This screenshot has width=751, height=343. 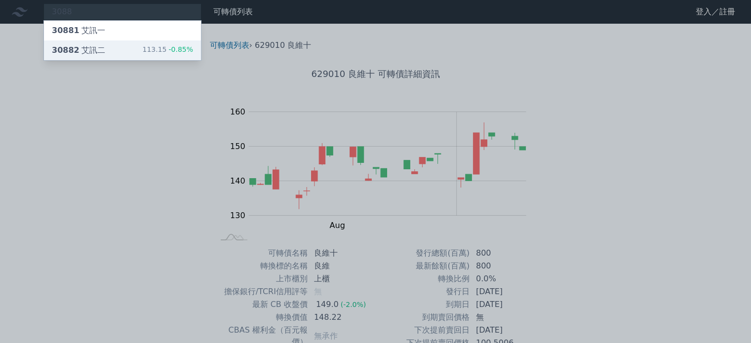 I want to click on span: -0.85%, so click(x=180, y=49).